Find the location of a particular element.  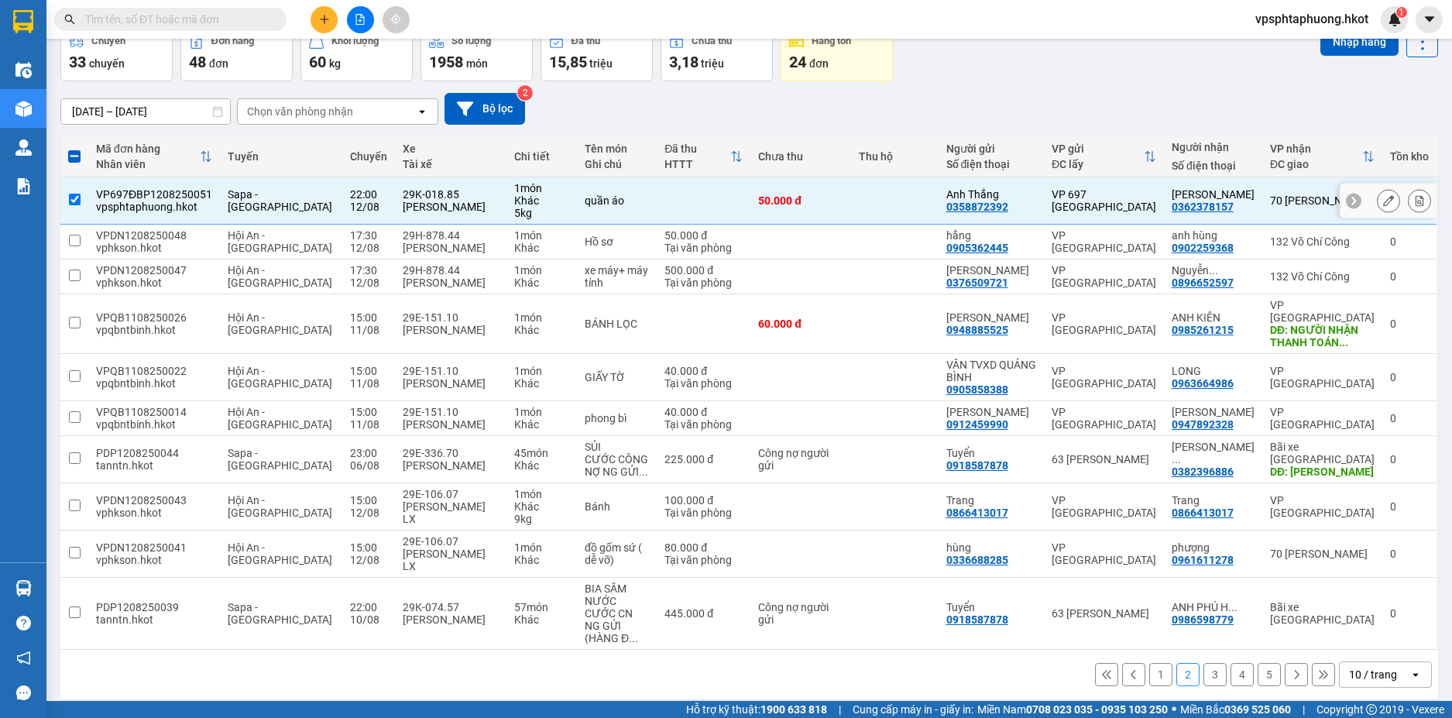

div: CƯỚC CN NG GỬI (HÀNG ĐI 10/8) is located at coordinates (616, 626).